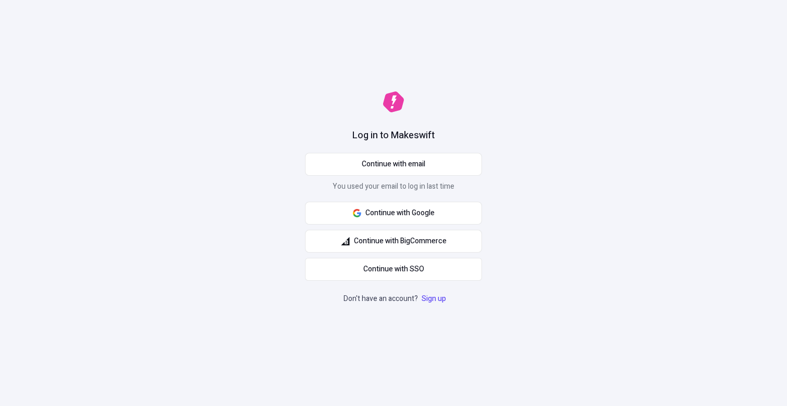  Describe the element at coordinates (433, 299) in the screenshot. I see `a: Sign up` at that location.